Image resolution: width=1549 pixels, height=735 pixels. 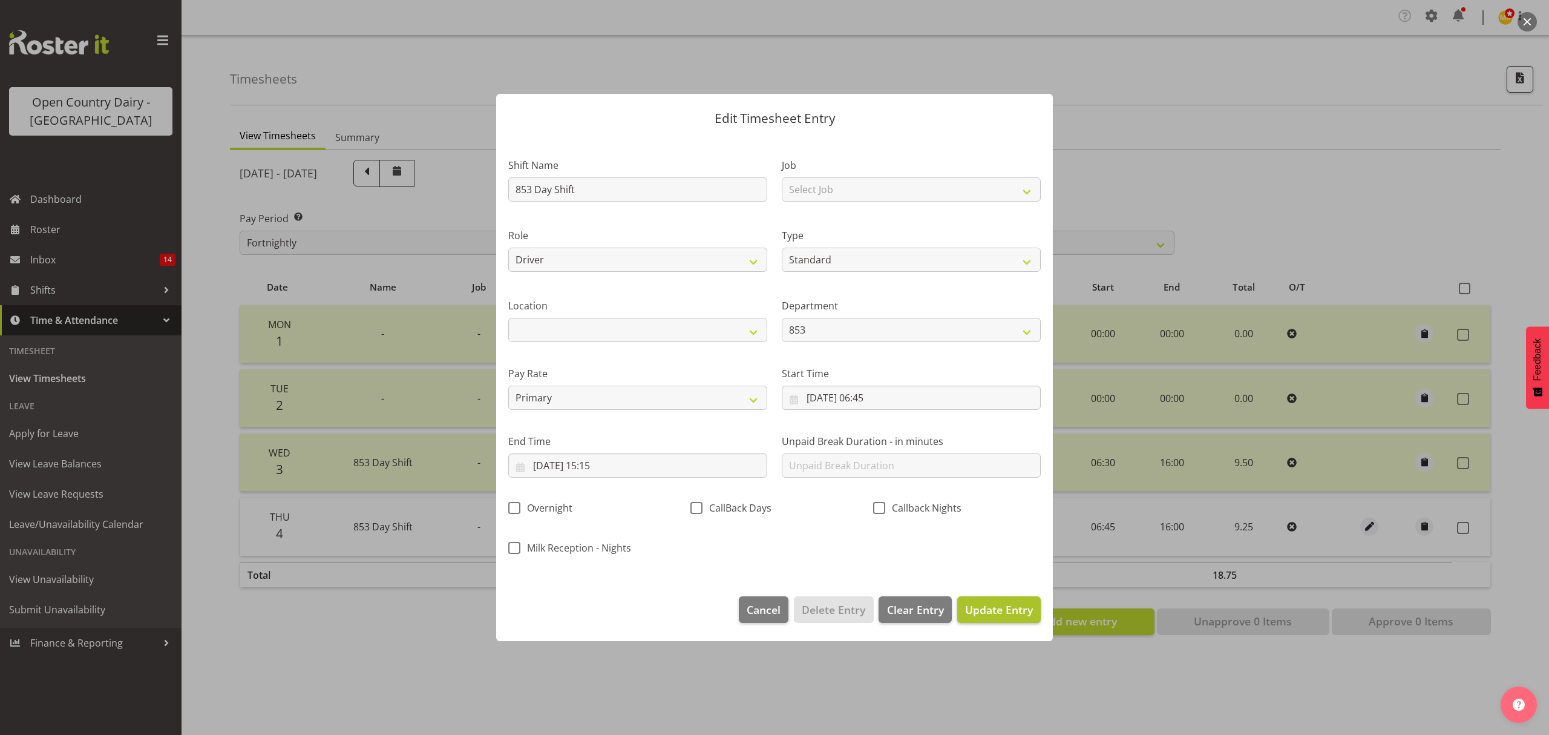 What do you see at coordinates (833, 609) in the screenshot?
I see `span: Delete Entry` at bounding box center [833, 609].